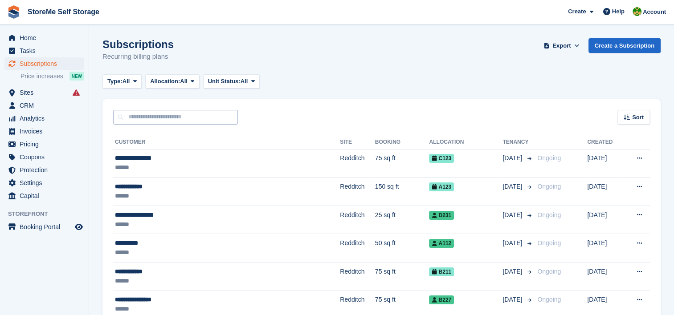  I want to click on span: Booking Portal, so click(46, 227).